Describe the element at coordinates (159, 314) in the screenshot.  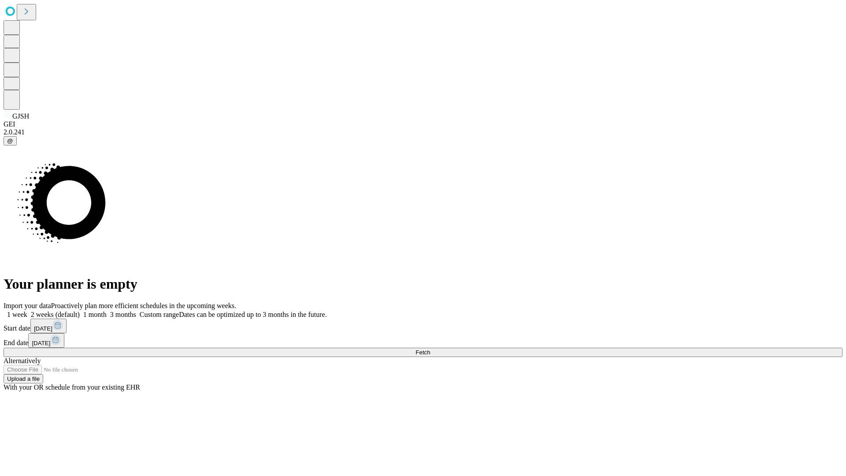
I see `span: Custom range` at that location.